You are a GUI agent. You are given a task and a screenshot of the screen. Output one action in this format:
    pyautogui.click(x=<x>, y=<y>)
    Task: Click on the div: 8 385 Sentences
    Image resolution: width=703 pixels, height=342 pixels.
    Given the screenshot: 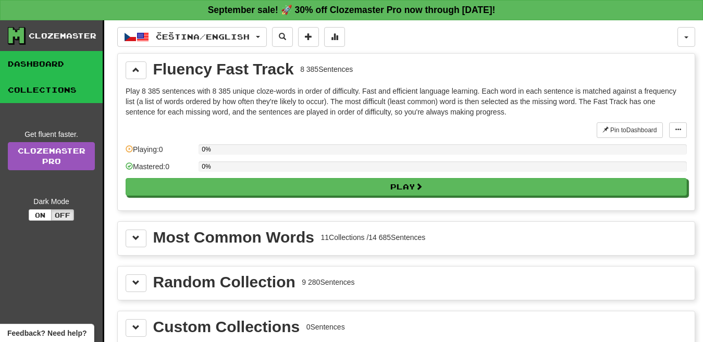 What is the action you would take?
    pyautogui.click(x=326, y=69)
    